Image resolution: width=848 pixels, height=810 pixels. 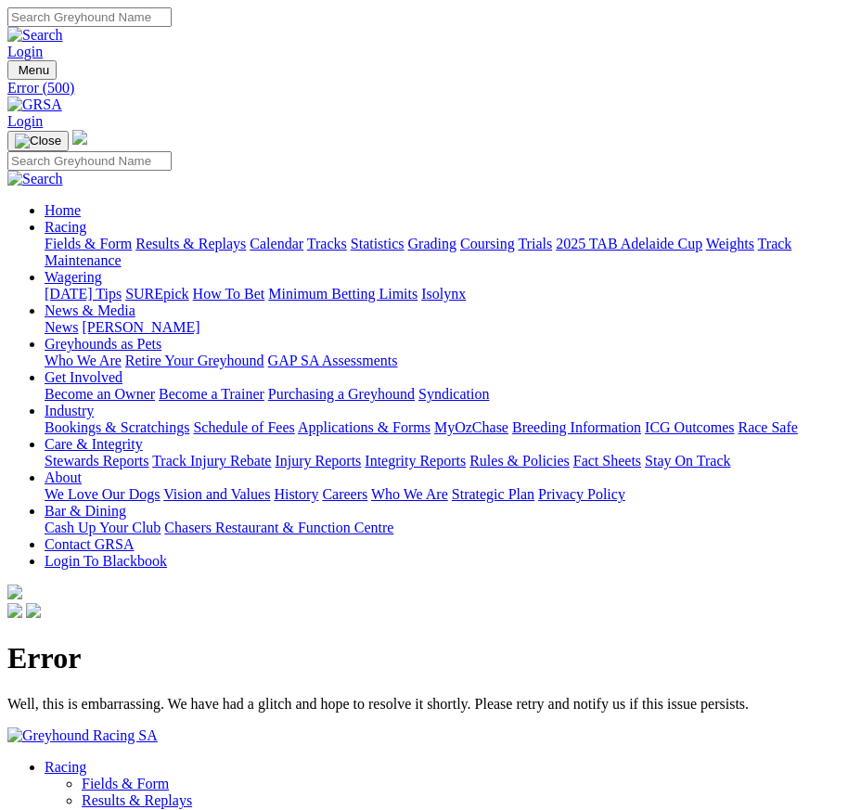 I want to click on a: Breeding Information, so click(x=576, y=427).